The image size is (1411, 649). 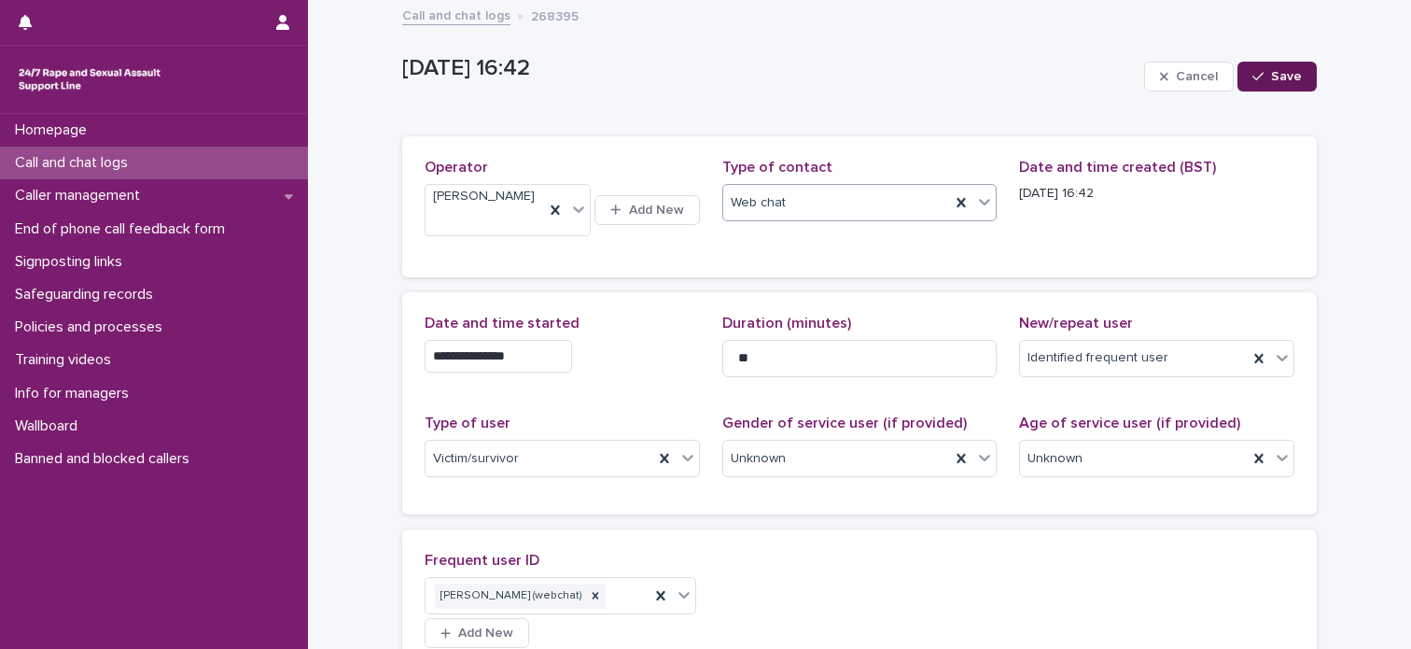 What do you see at coordinates (1129, 423) in the screenshot?
I see `span: Age of service user (if provided)` at bounding box center [1129, 423].